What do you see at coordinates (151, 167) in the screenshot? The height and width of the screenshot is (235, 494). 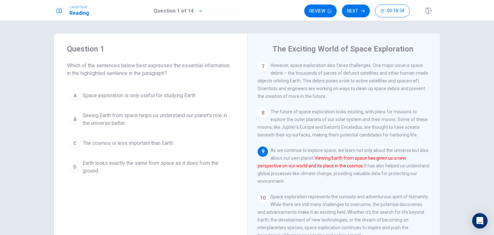 I see `button: DEarth looks exactly the same from space as it does from the ground.` at bounding box center [151, 167].